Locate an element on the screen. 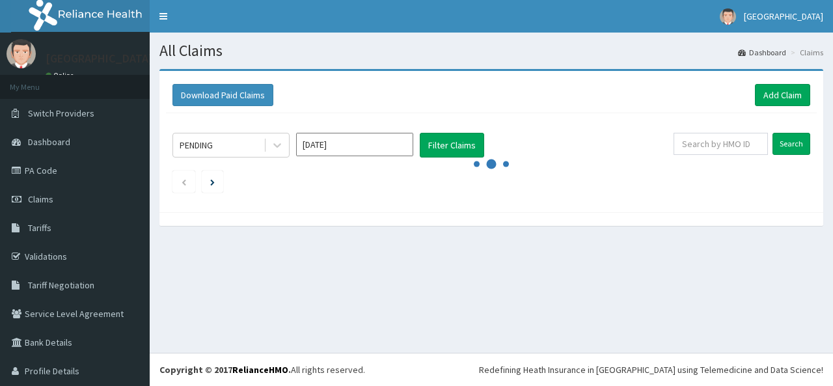  span: Tariff Negotiation is located at coordinates (61, 285).